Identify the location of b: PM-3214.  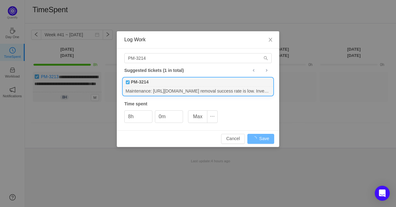
(139, 82).